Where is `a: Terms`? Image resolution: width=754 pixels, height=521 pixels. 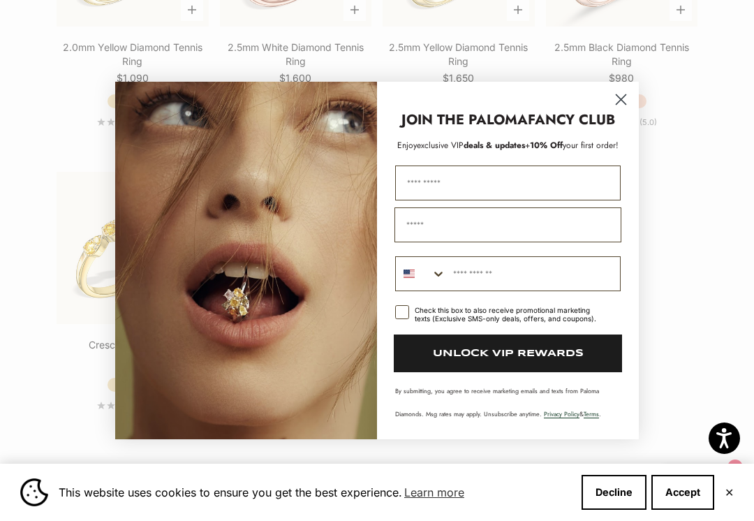 a: Terms is located at coordinates (592, 413).